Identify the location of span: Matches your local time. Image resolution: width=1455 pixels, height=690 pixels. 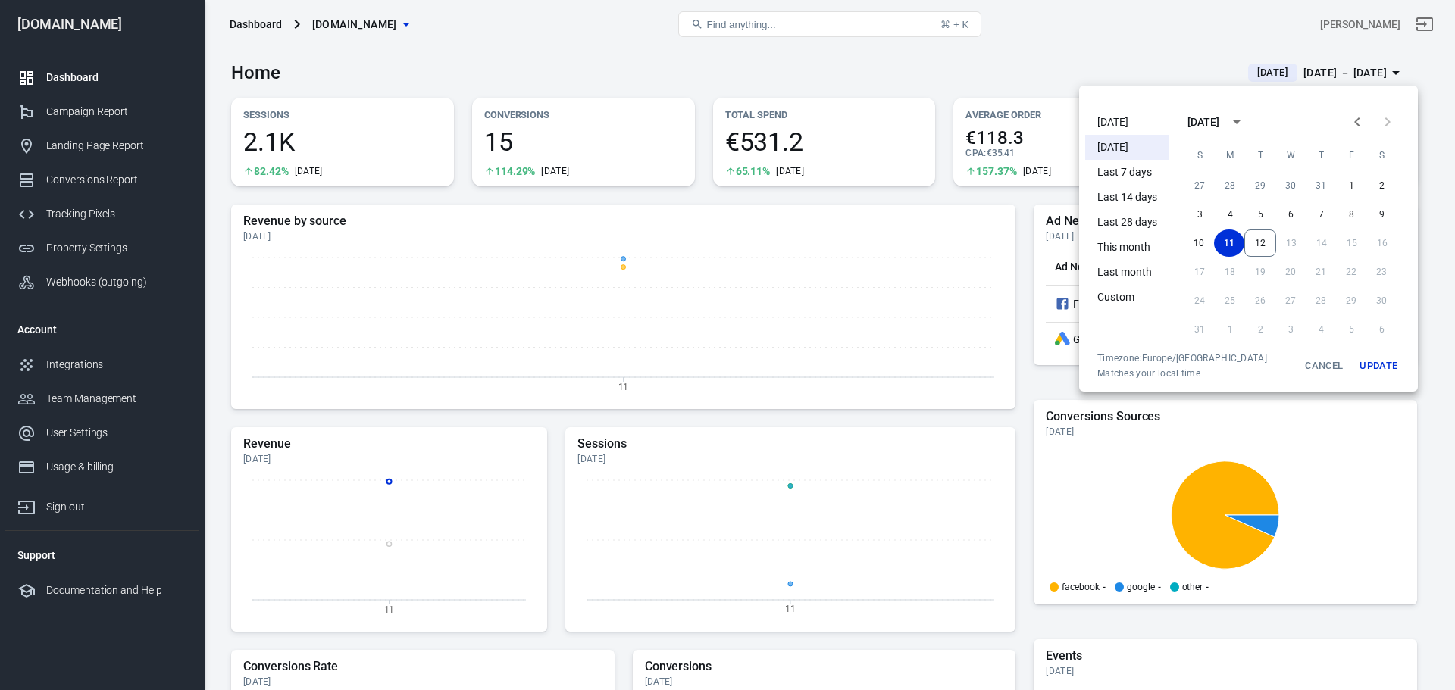
(1182, 374).